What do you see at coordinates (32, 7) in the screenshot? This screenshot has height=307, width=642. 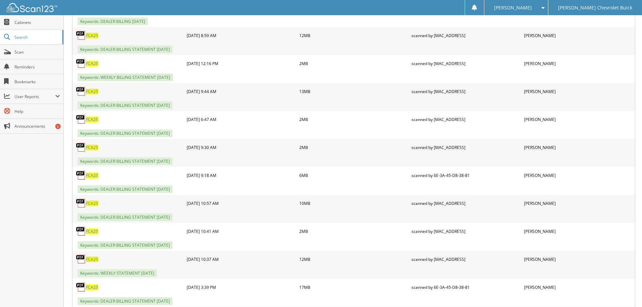 I see `img: scan123-logo-white.svg` at bounding box center [32, 7].